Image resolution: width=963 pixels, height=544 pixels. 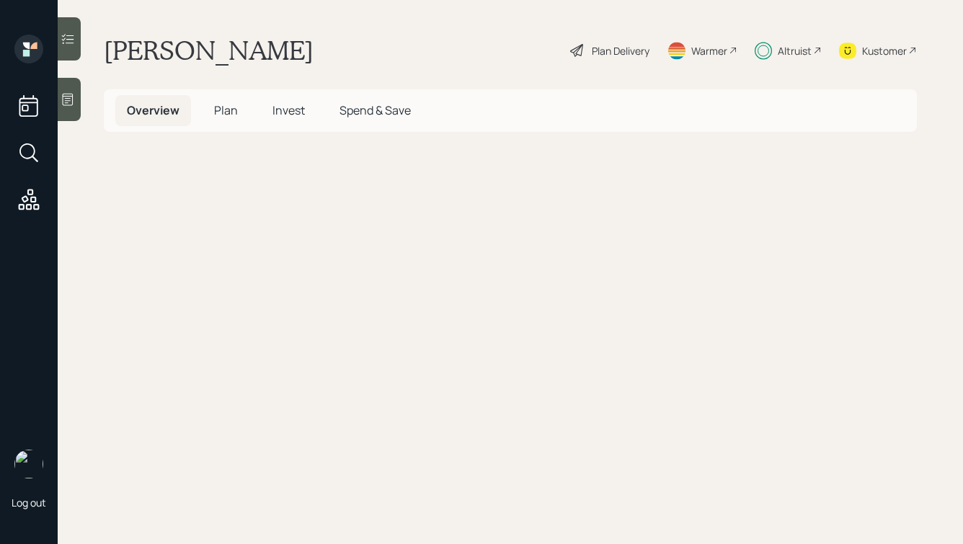 I want to click on div: Log out, so click(x=29, y=502).